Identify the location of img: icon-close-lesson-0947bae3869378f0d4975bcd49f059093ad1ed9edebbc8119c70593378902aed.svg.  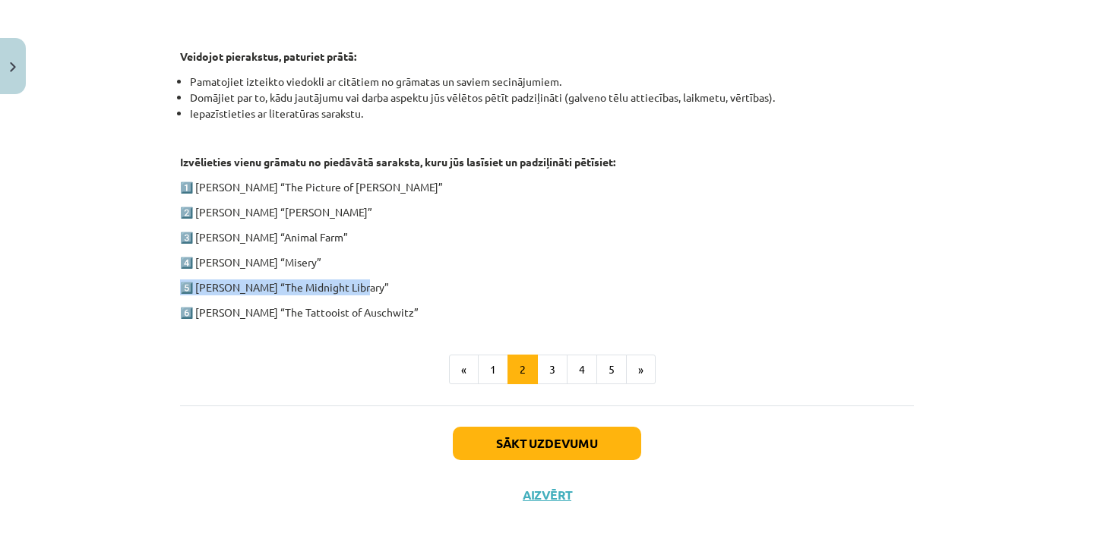
(13, 67).